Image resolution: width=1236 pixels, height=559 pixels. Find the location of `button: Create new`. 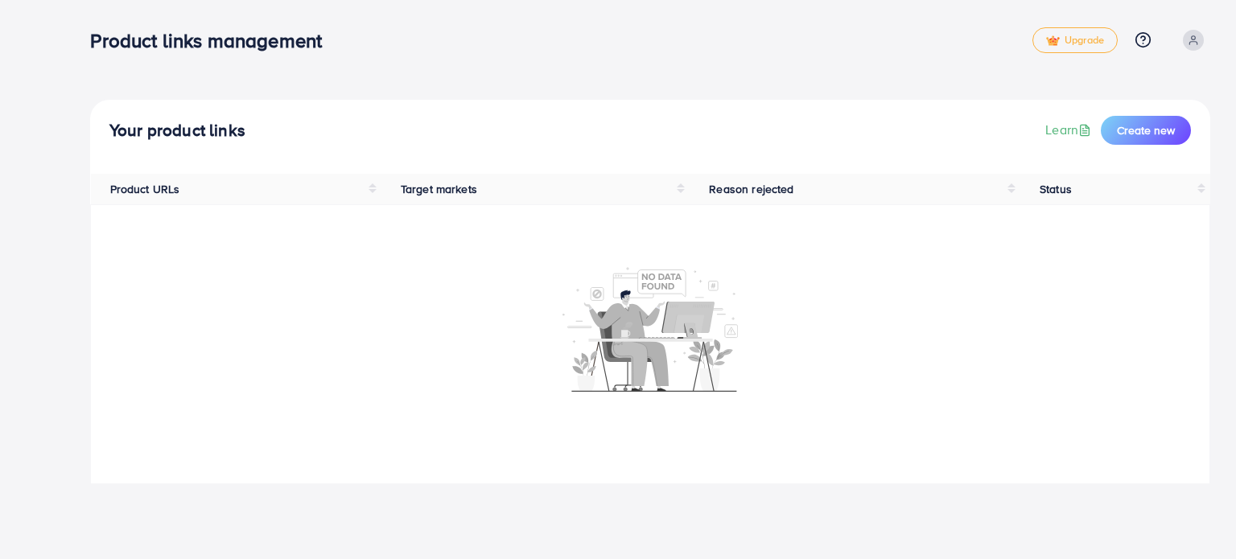

button: Create new is located at coordinates (1146, 130).